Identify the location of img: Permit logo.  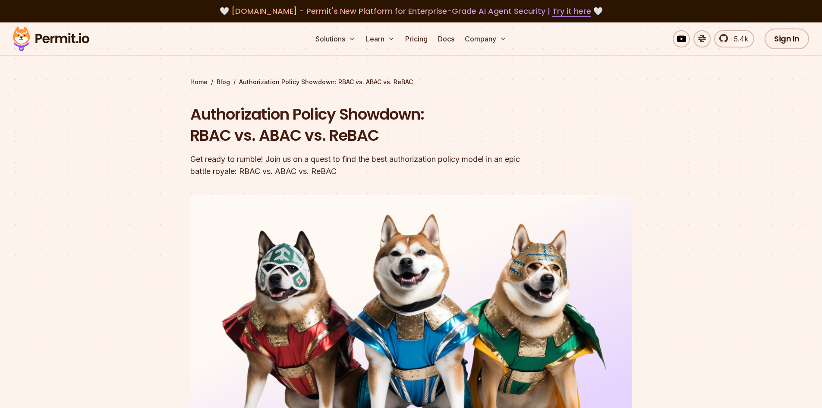
(51, 39).